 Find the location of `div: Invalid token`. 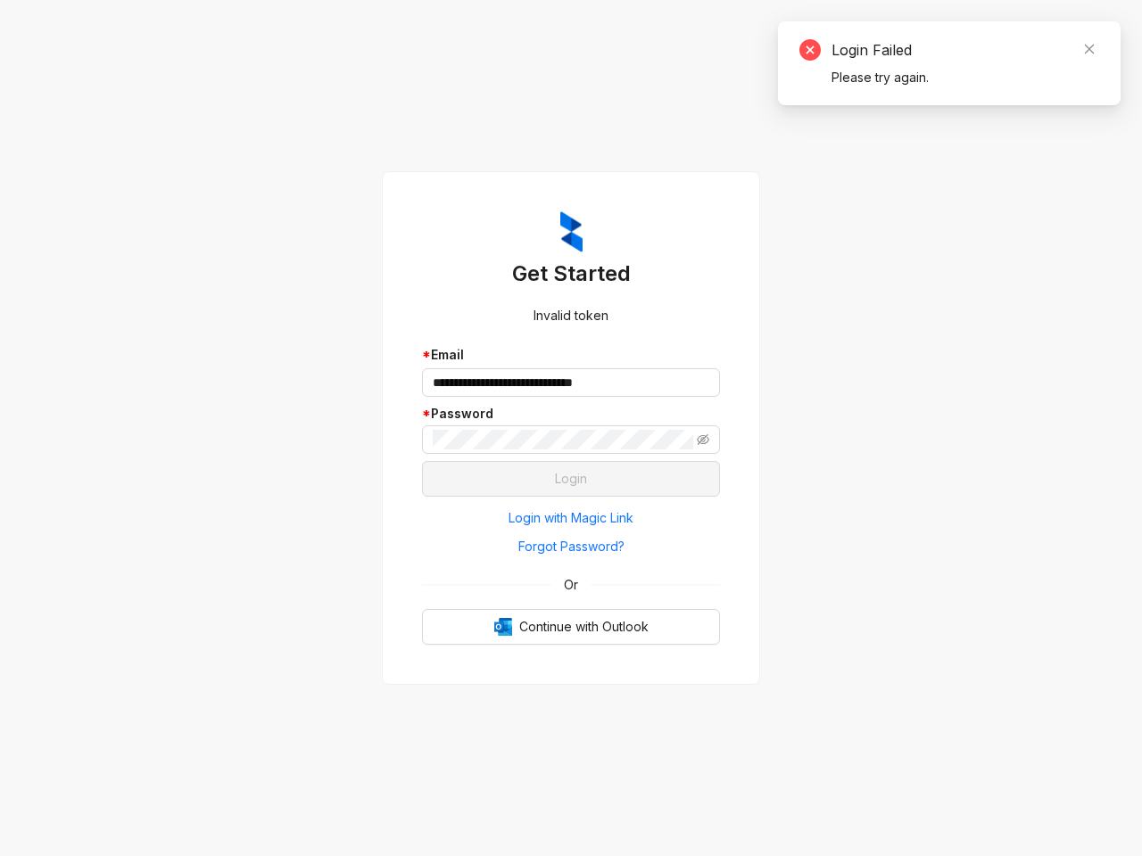

div: Invalid token is located at coordinates (571, 316).